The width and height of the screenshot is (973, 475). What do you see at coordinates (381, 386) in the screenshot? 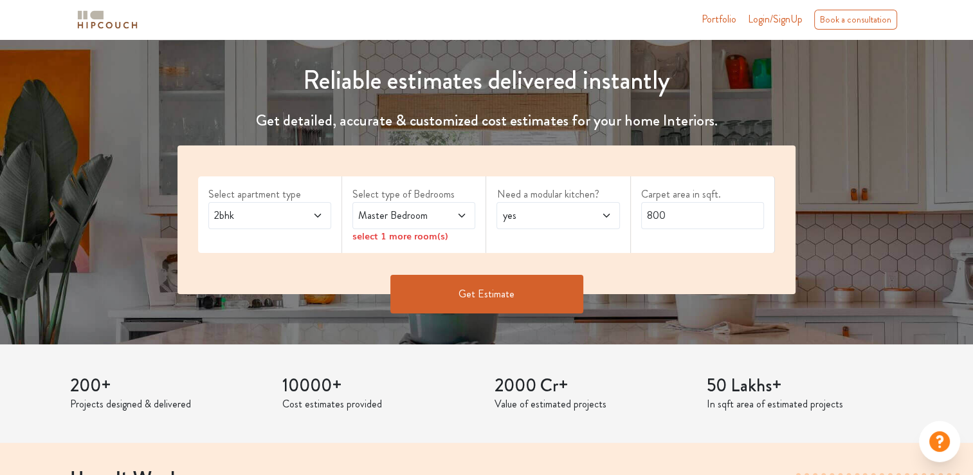
I see `h3: 10000+` at bounding box center [381, 386].